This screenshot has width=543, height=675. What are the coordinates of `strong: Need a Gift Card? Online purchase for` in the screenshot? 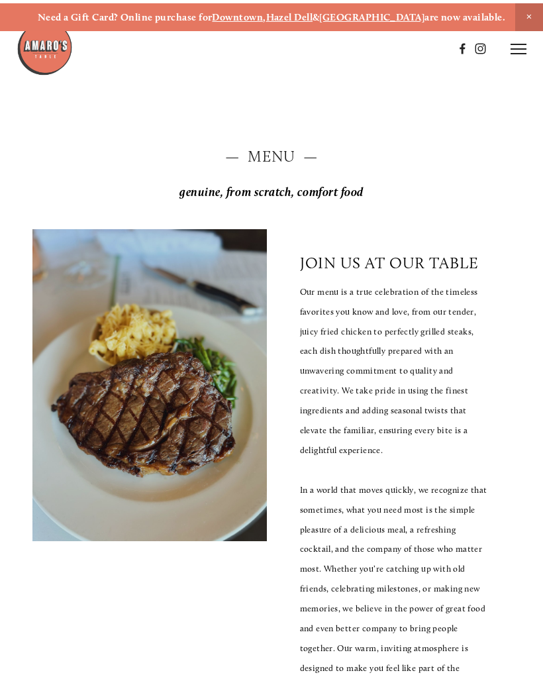 It's located at (125, 14).